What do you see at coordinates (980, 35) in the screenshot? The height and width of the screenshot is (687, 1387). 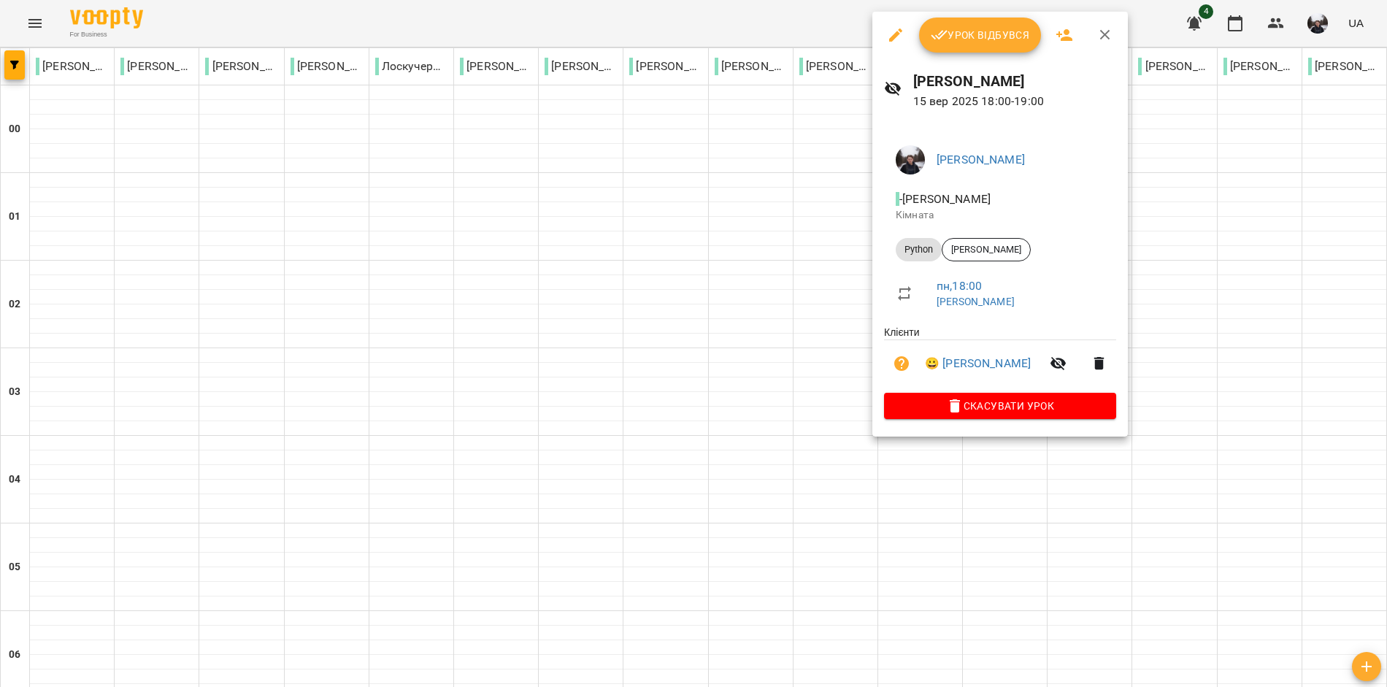 I see `button: Урок відбувся` at bounding box center [980, 35].